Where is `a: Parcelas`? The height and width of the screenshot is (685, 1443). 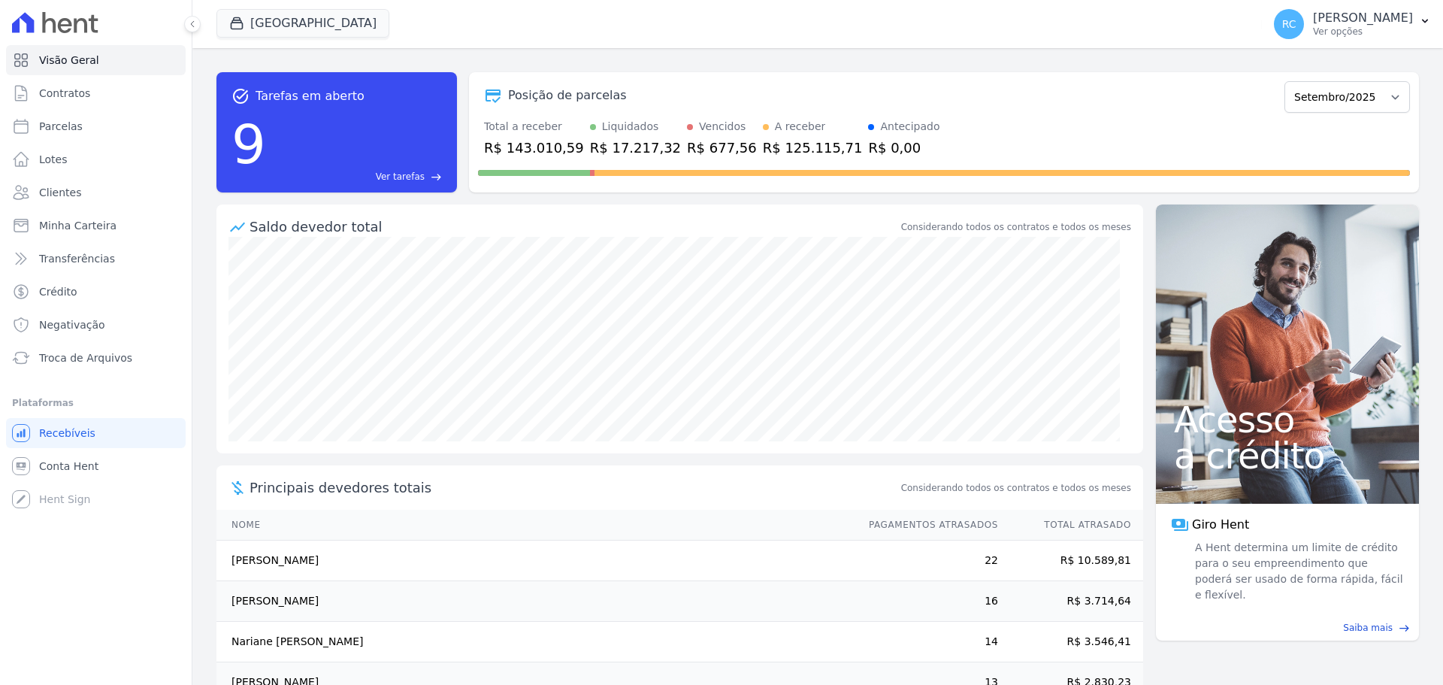
a: Parcelas is located at coordinates (95, 126).